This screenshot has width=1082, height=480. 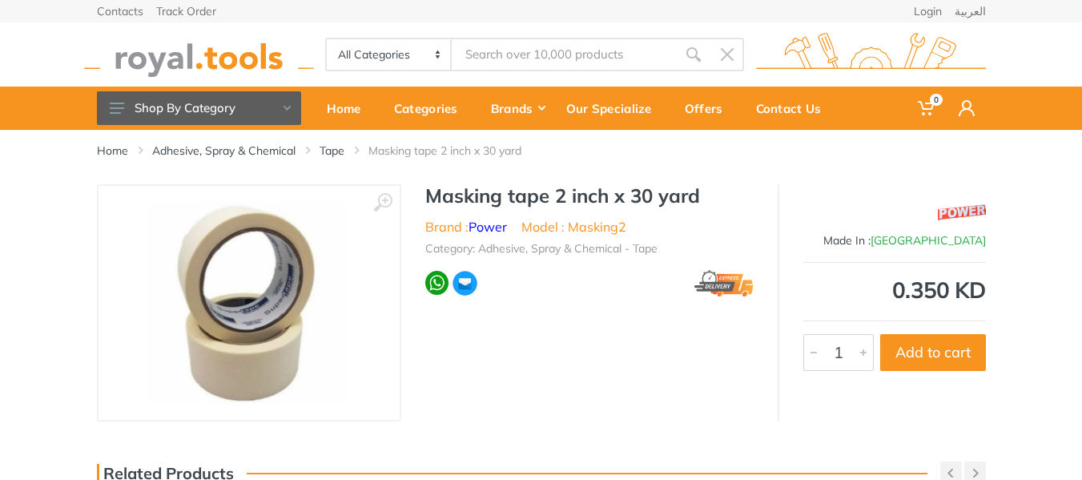 I want to click on button: Add to cart, so click(x=933, y=352).